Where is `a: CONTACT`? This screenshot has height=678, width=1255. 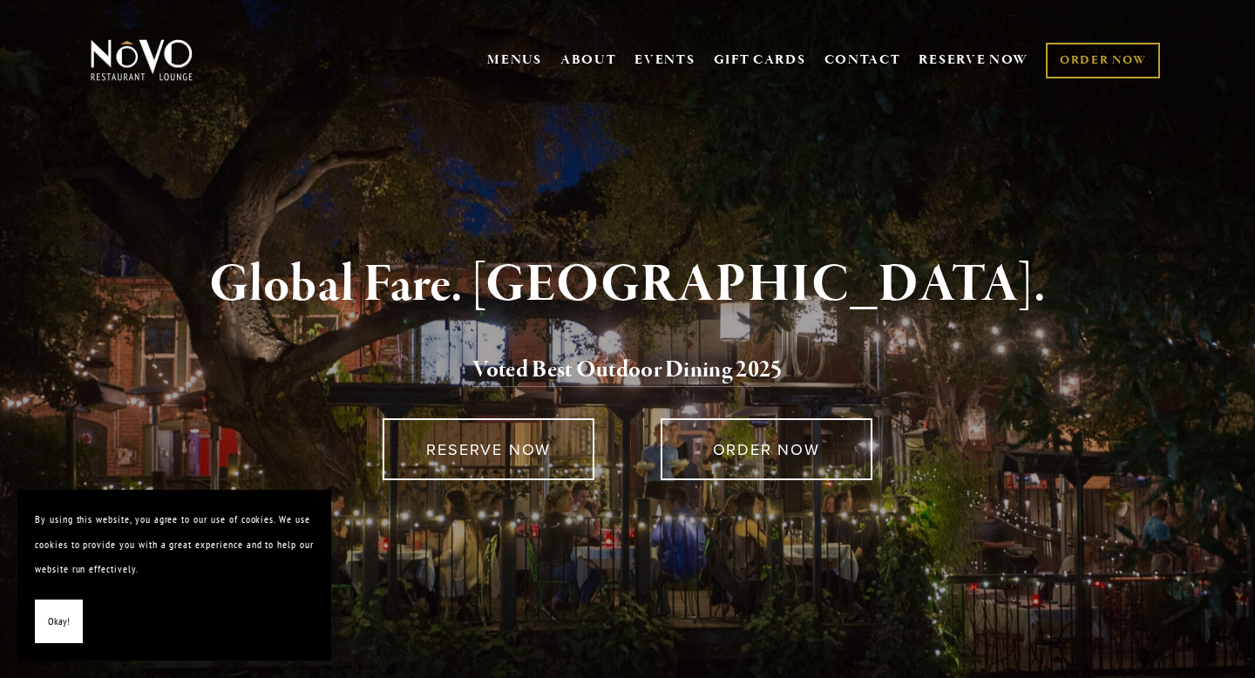
a: CONTACT is located at coordinates (863, 60).